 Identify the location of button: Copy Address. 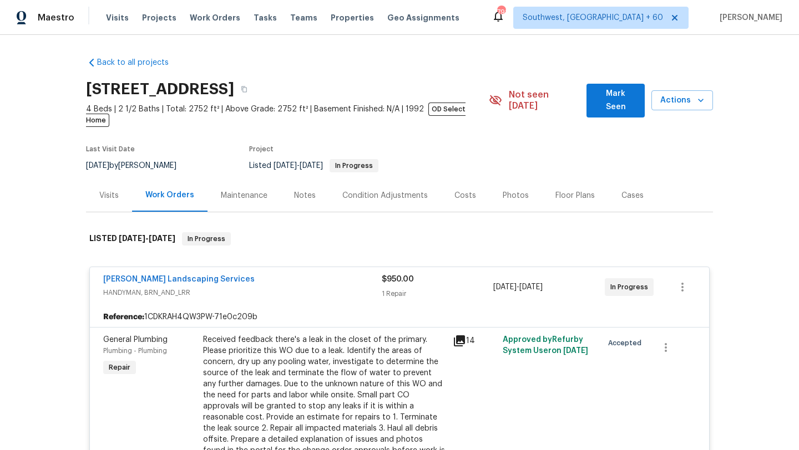
(244, 89).